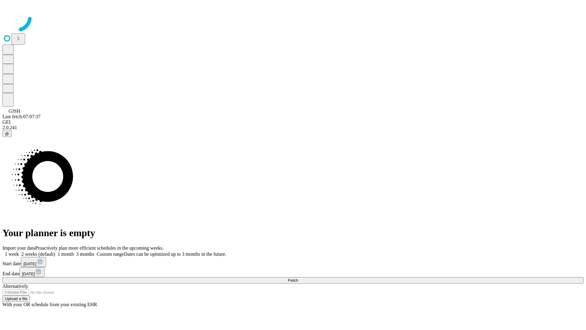 The width and height of the screenshot is (586, 330). Describe the element at coordinates (110, 254) in the screenshot. I see `span: Custom range` at that location.